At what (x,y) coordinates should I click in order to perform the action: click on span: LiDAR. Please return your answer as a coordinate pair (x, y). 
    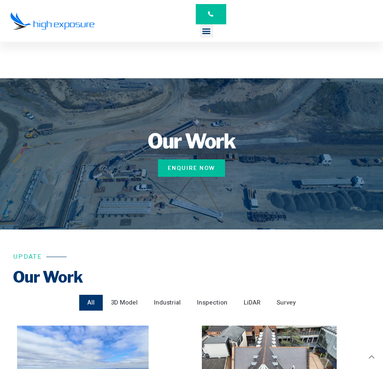
    Looking at the image, I should click on (252, 303).